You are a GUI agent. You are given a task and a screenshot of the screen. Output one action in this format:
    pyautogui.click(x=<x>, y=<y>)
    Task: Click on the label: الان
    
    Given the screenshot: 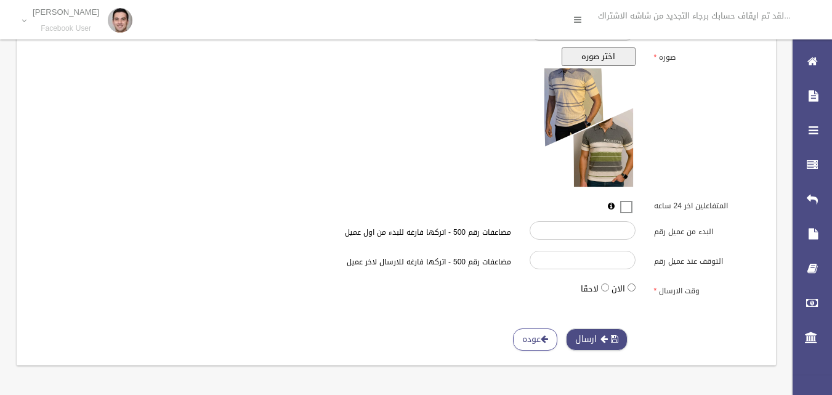 What is the action you would take?
    pyautogui.click(x=618, y=289)
    